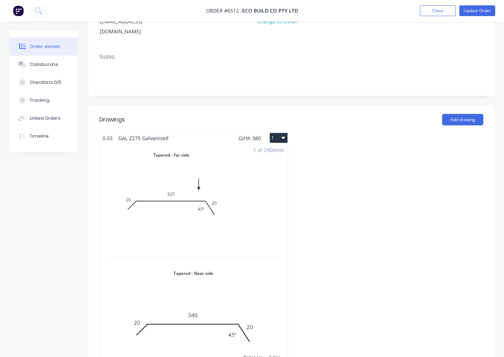 The image size is (504, 357). Describe the element at coordinates (224, 11) in the screenshot. I see `span: Order #6512 -` at that location.